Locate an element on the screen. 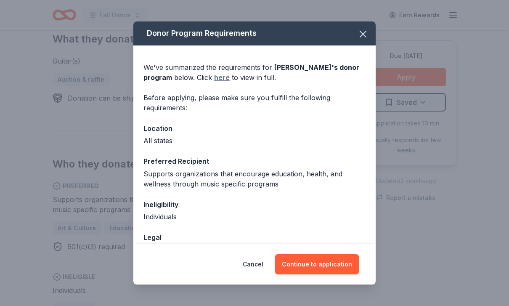 The image size is (509, 306). button: Continue to application is located at coordinates (317, 264).